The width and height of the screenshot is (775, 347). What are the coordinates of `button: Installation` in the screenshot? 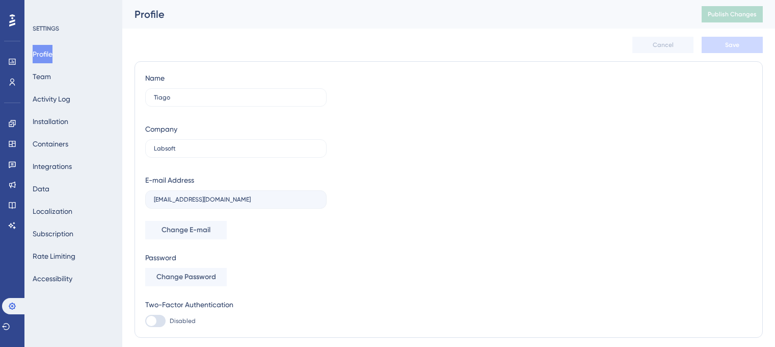 It's located at (50, 121).